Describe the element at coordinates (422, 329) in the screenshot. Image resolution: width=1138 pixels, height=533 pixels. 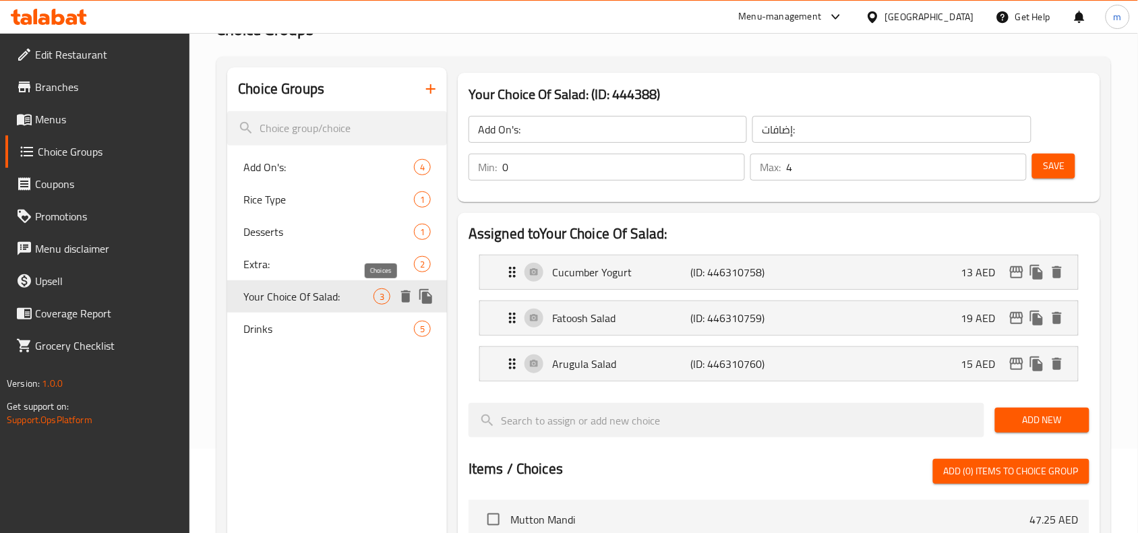
I see `span: 5` at that location.